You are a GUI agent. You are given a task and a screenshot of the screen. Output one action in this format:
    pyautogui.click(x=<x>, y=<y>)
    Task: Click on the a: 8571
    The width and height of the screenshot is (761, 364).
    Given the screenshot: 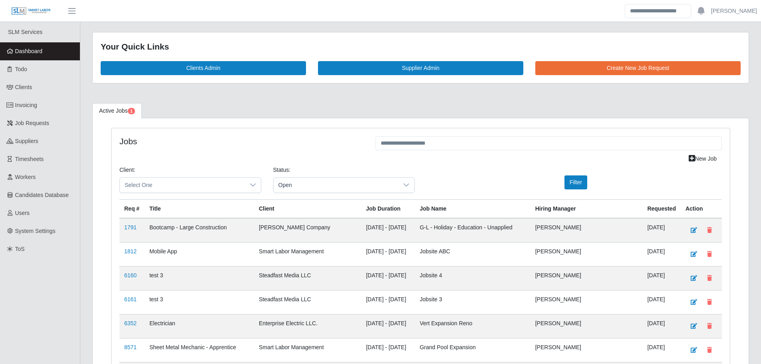 What is the action you would take?
    pyautogui.click(x=130, y=347)
    